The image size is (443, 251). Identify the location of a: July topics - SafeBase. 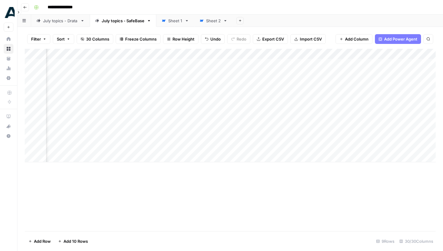
(123, 21).